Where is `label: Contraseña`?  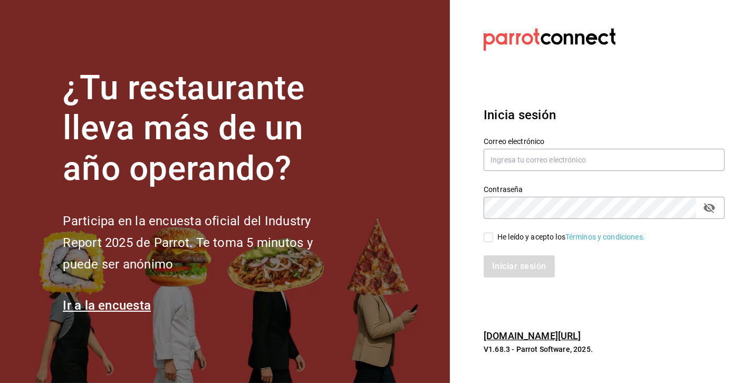
label: Contraseña is located at coordinates (604, 189).